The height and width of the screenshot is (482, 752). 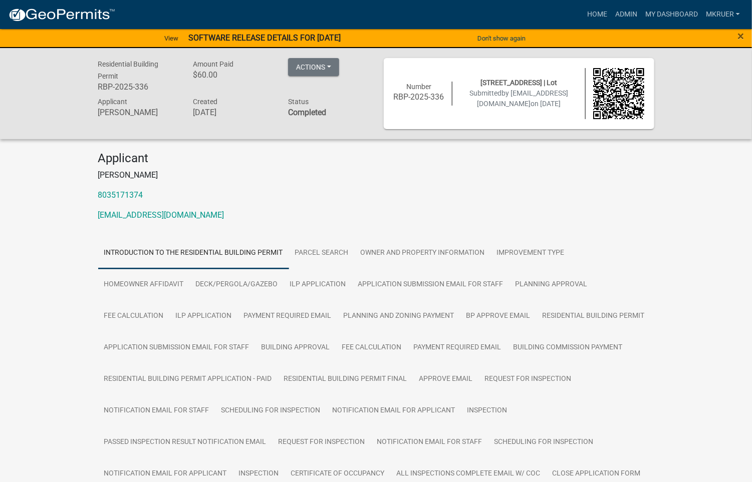 I want to click on a: Introduction to the Residential Building Permit, so click(x=193, y=253).